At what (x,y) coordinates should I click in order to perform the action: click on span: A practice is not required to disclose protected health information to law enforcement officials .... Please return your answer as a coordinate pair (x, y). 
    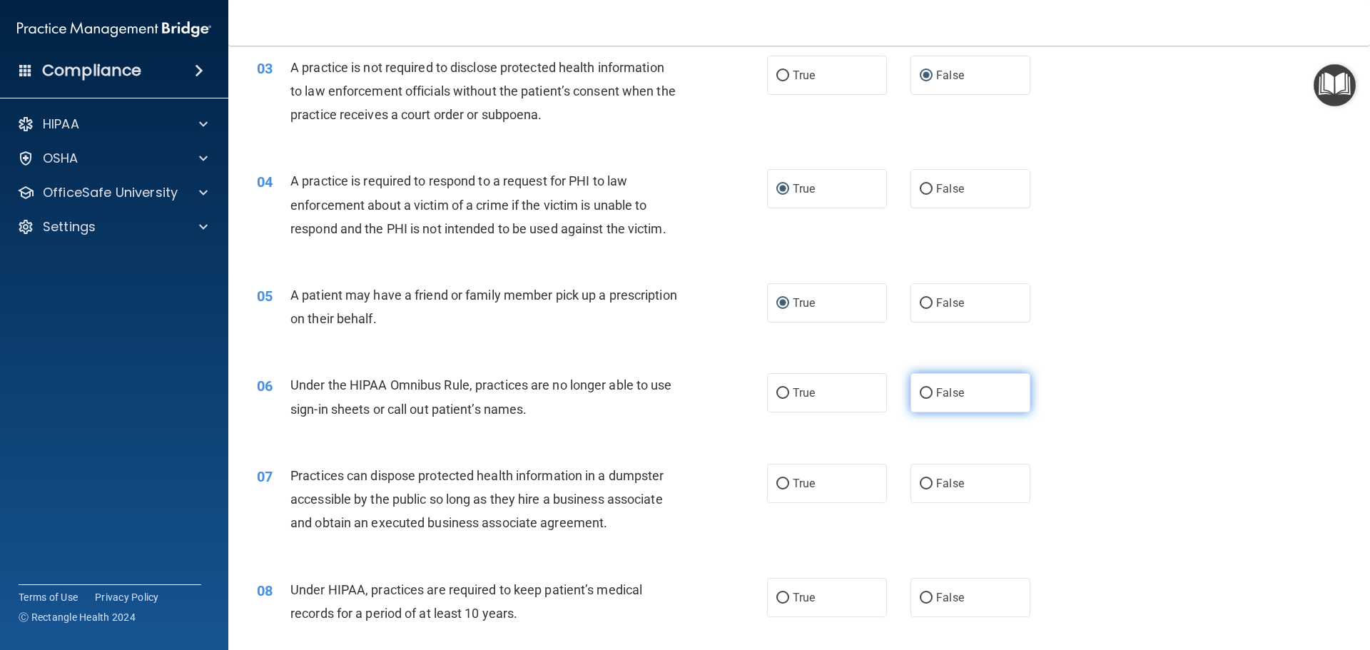
    Looking at the image, I should click on (483, 91).